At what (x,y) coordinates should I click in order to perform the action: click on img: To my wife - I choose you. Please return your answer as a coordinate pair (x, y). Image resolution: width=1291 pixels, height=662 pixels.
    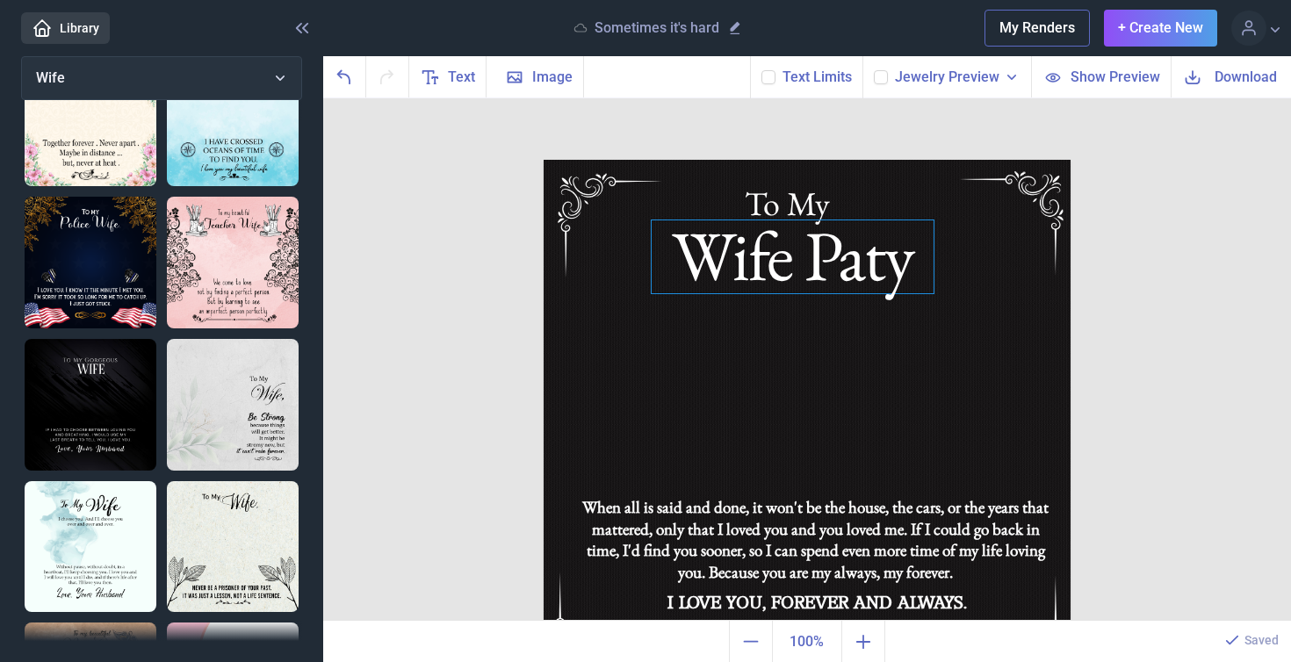
    Looking at the image, I should click on (90, 547).